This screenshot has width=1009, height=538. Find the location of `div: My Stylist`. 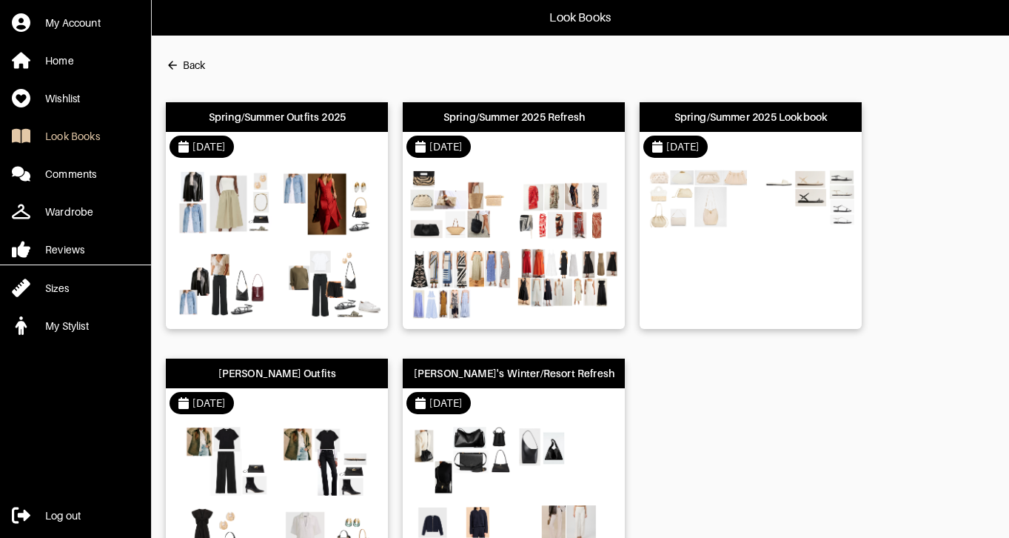

div: My Stylist is located at coordinates (67, 326).